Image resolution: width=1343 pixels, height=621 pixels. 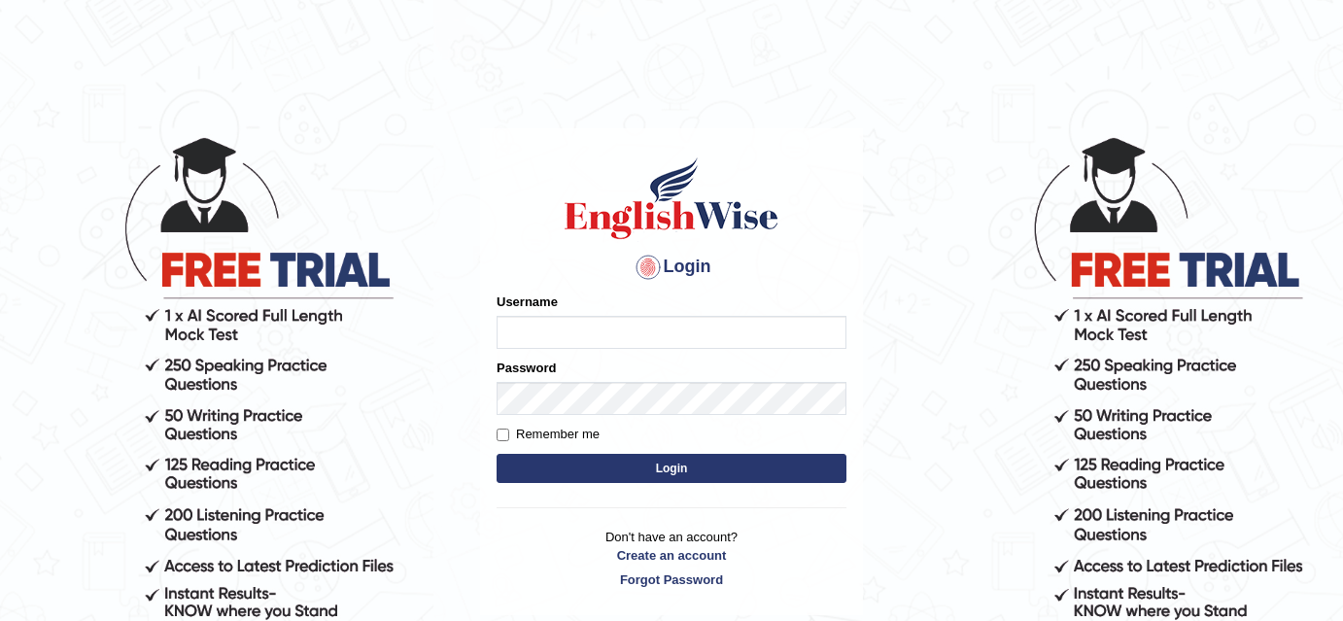 I want to click on p: Don't have an account?, so click(x=672, y=558).